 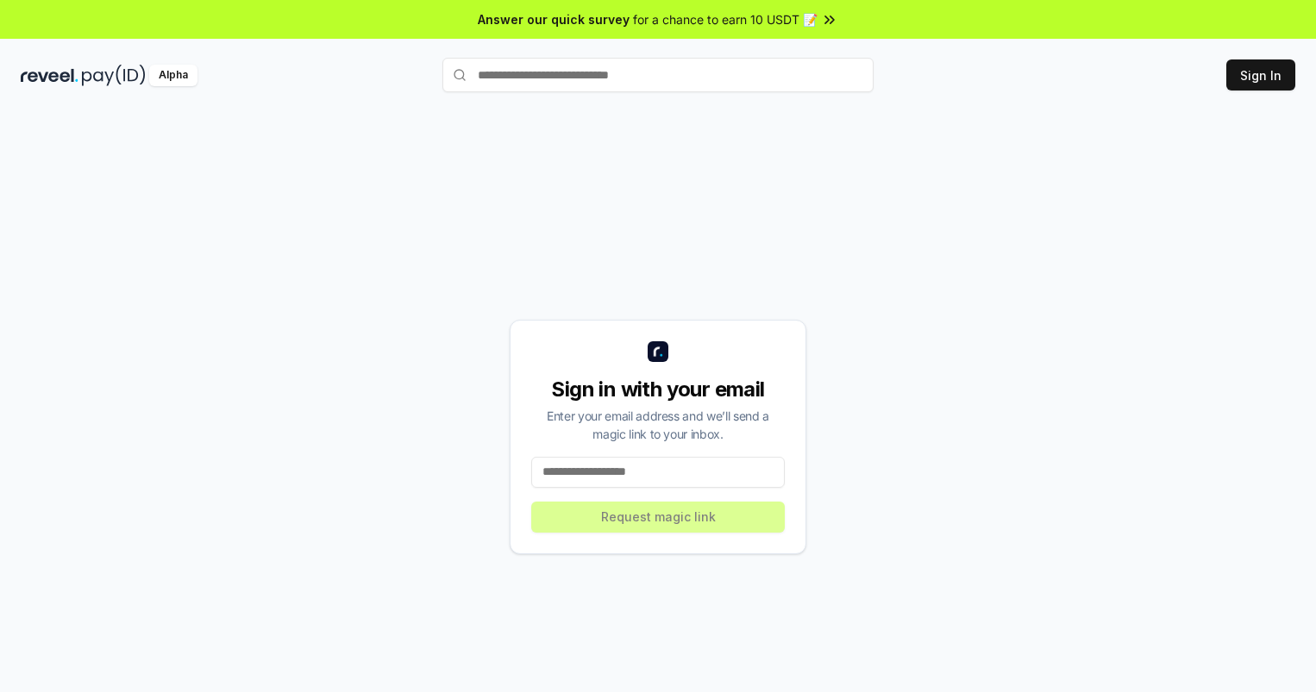 I want to click on img: reveel_dark, so click(x=49, y=75).